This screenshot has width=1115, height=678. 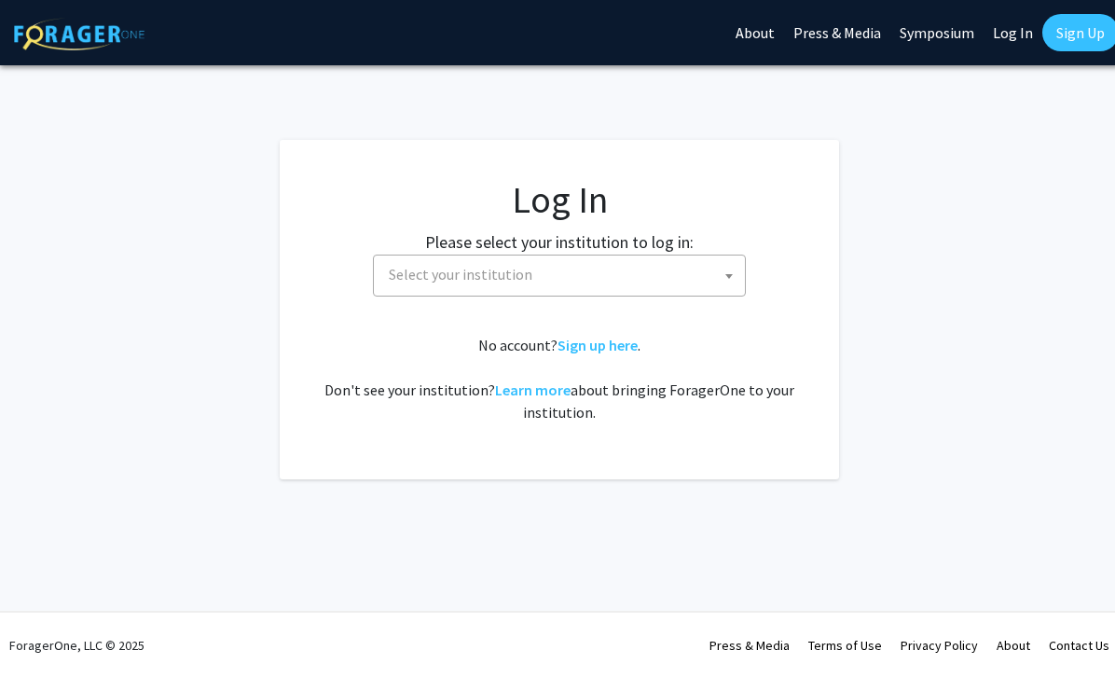 What do you see at coordinates (79, 34) in the screenshot?
I see `img: ForagerOne Logo` at bounding box center [79, 34].